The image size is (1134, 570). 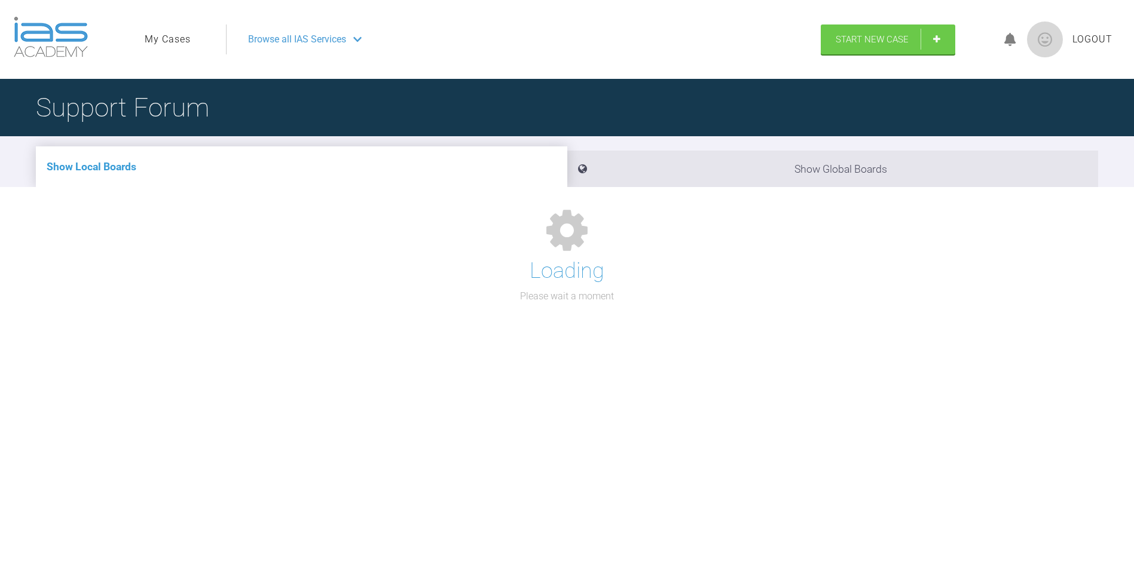 I want to click on li: Show Local Boards, so click(x=301, y=167).